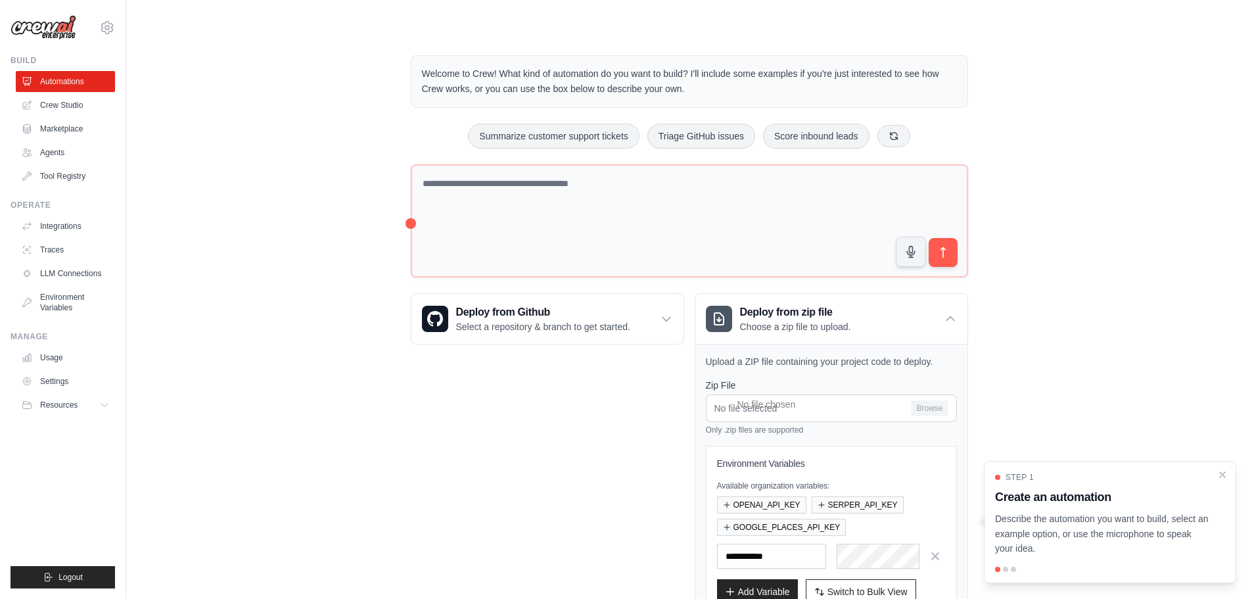 The image size is (1252, 599). What do you see at coordinates (65, 357) in the screenshot?
I see `a: Usage` at bounding box center [65, 357].